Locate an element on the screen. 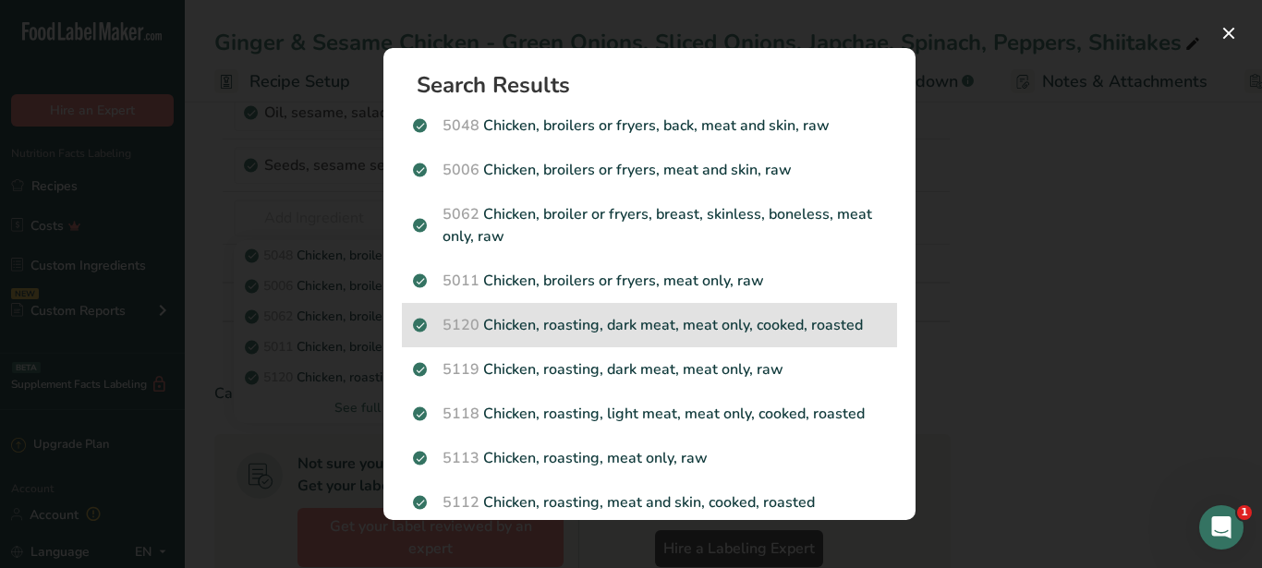  p: Chicken, roasting, dark meat, meat only, cooked, roasted is located at coordinates (650, 325).